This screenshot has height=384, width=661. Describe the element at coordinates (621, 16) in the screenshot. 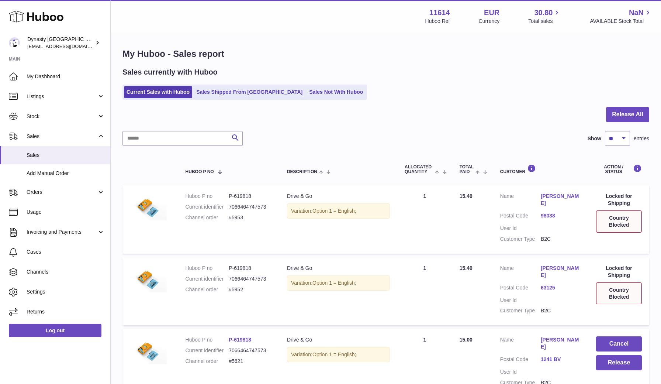

I see `a: NaN AVAILABLE Stock Total` at that location.